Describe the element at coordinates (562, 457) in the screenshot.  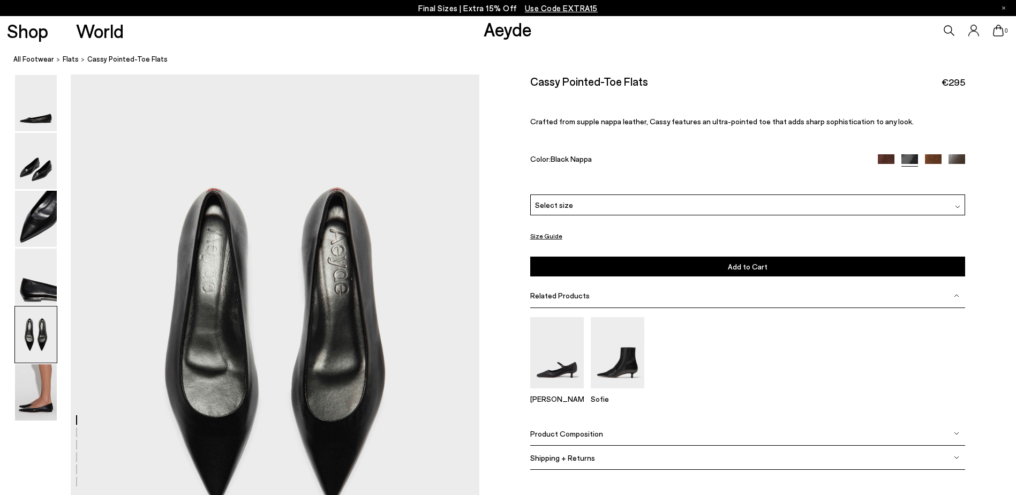
I see `span: Shipping + Returns` at that location.